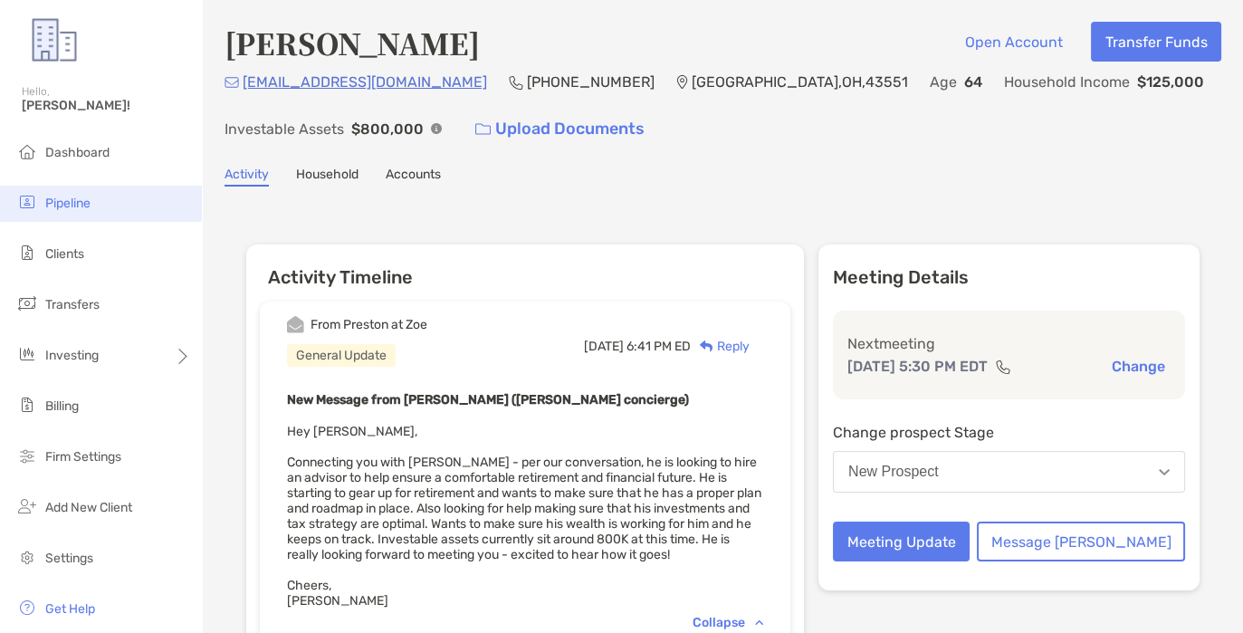 The height and width of the screenshot is (633, 1243). Describe the element at coordinates (1013, 42) in the screenshot. I see `button: Open Account` at that location.